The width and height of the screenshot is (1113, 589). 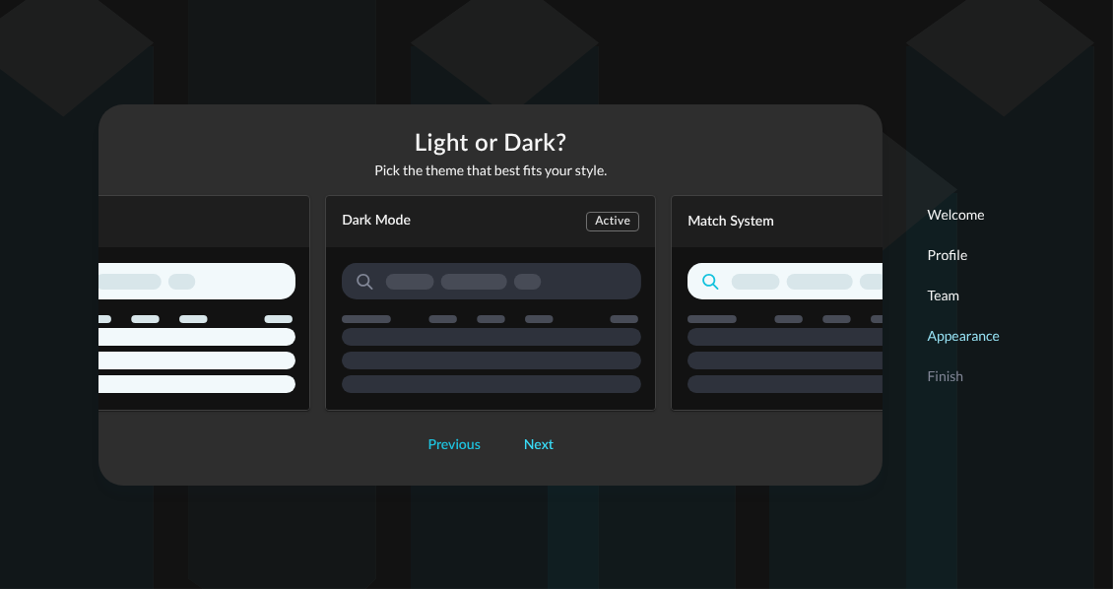 What do you see at coordinates (963, 254) in the screenshot?
I see `p: Profile` at bounding box center [963, 254].